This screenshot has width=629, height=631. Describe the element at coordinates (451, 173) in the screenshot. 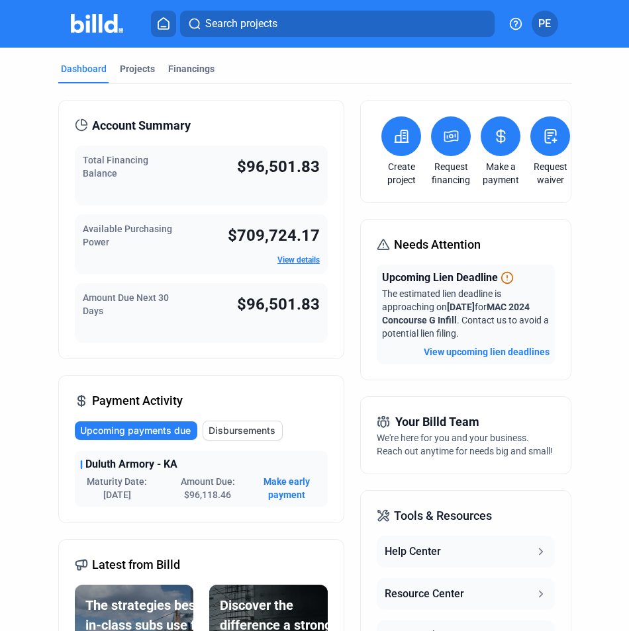

I see `a: Request financing` at that location.